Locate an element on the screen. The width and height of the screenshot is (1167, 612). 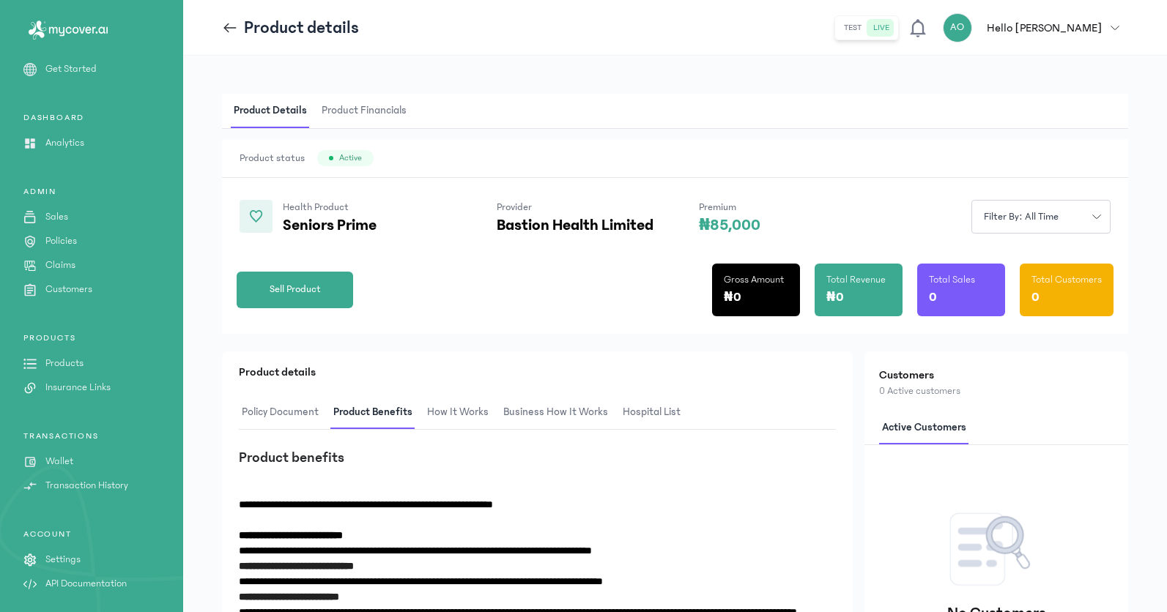
span: Provider is located at coordinates (514, 207).